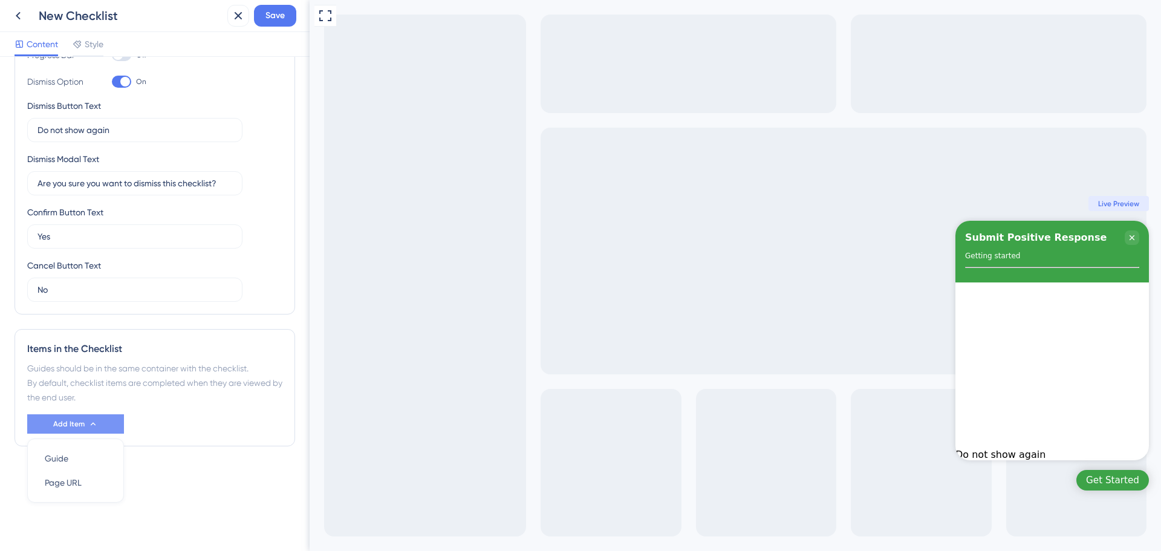 The image size is (1161, 551). I want to click on span: Content, so click(42, 44).